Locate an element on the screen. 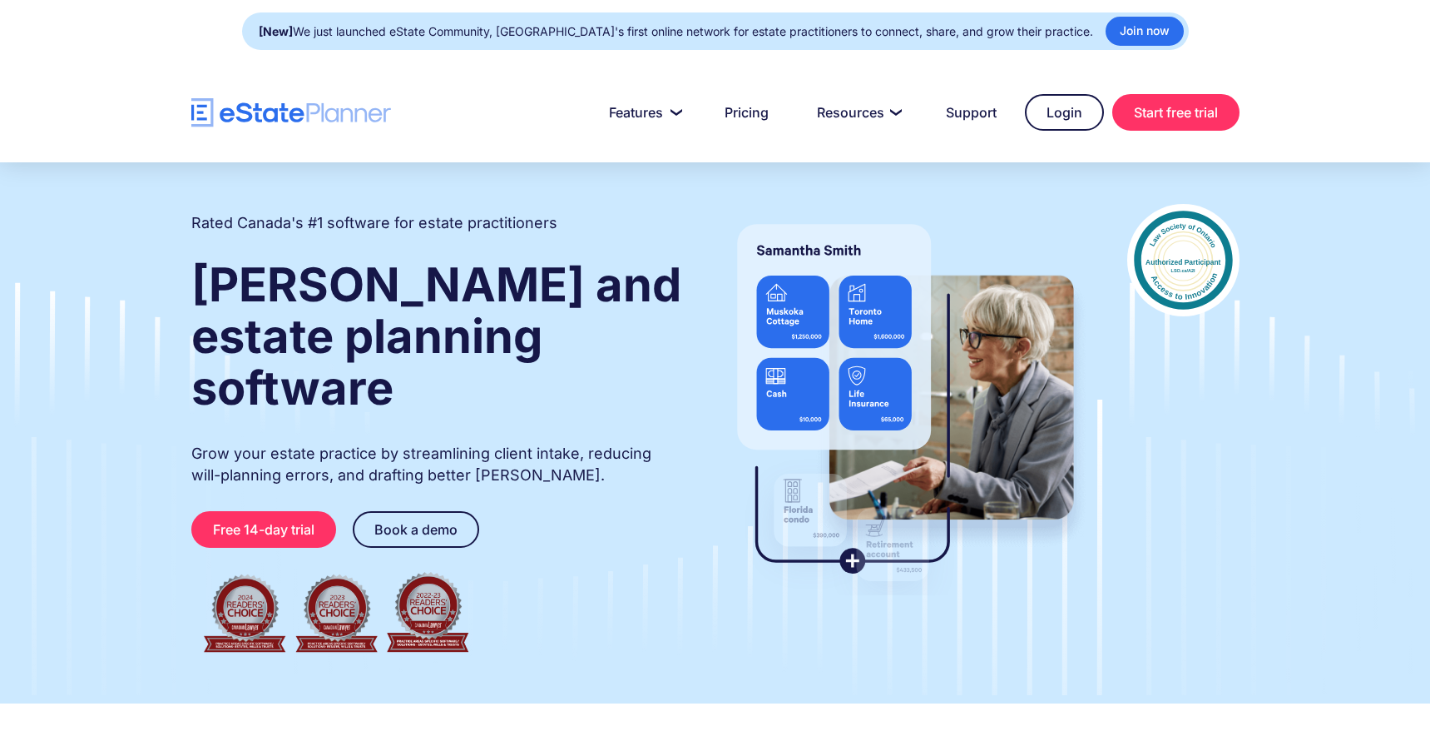  img: estate planner showing wills to their clients, using eState Planner, a leading estate planning so... is located at coordinates (905, 399).